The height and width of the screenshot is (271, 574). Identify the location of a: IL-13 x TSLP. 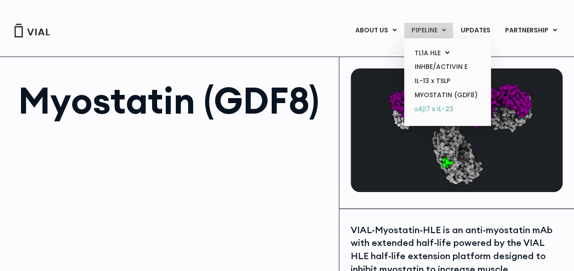
(447, 81).